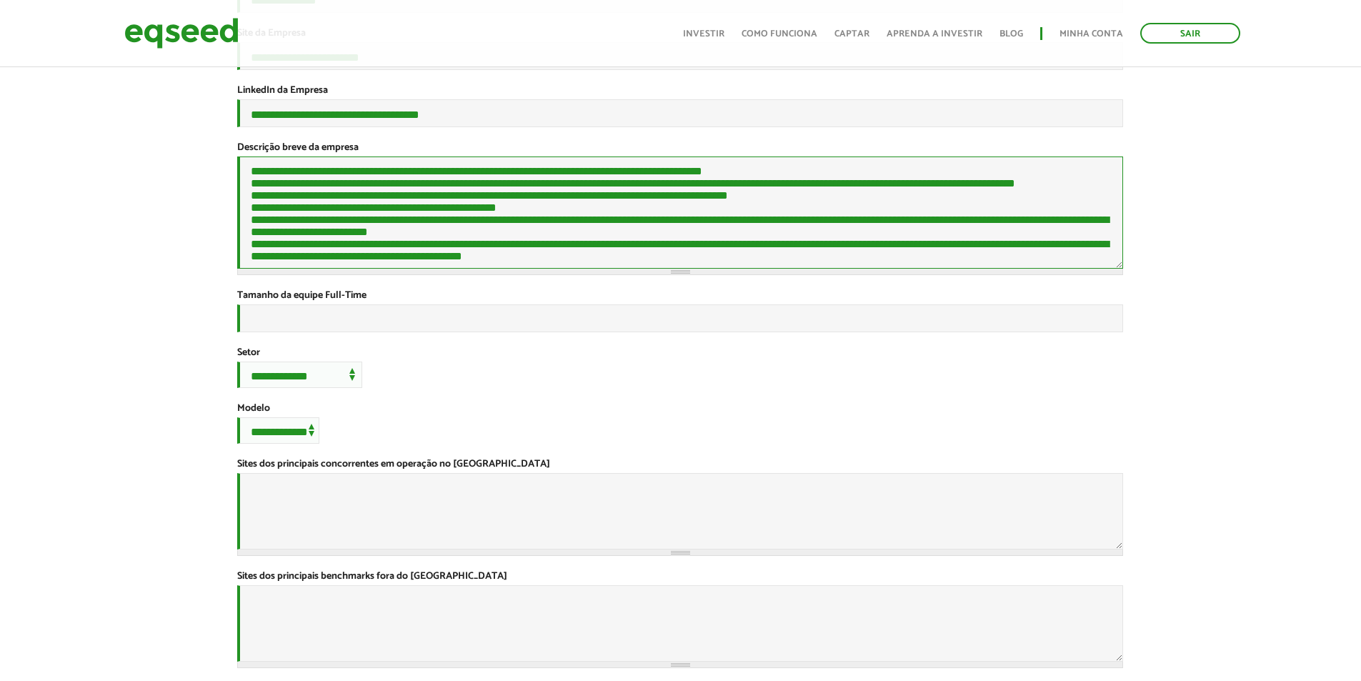 The image size is (1361, 681). What do you see at coordinates (282, 91) in the screenshot?
I see `label: LinkedIn da Empresa` at bounding box center [282, 91].